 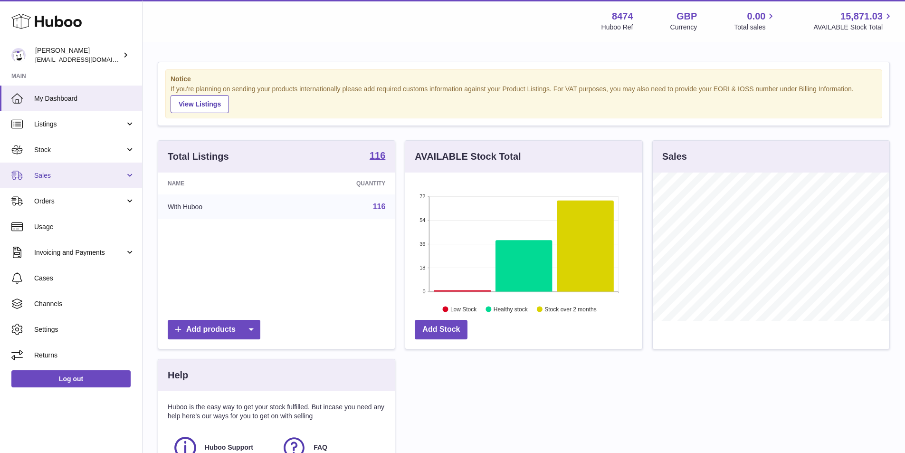 What do you see at coordinates (423, 268) in the screenshot?
I see `text: 18` at bounding box center [423, 268].